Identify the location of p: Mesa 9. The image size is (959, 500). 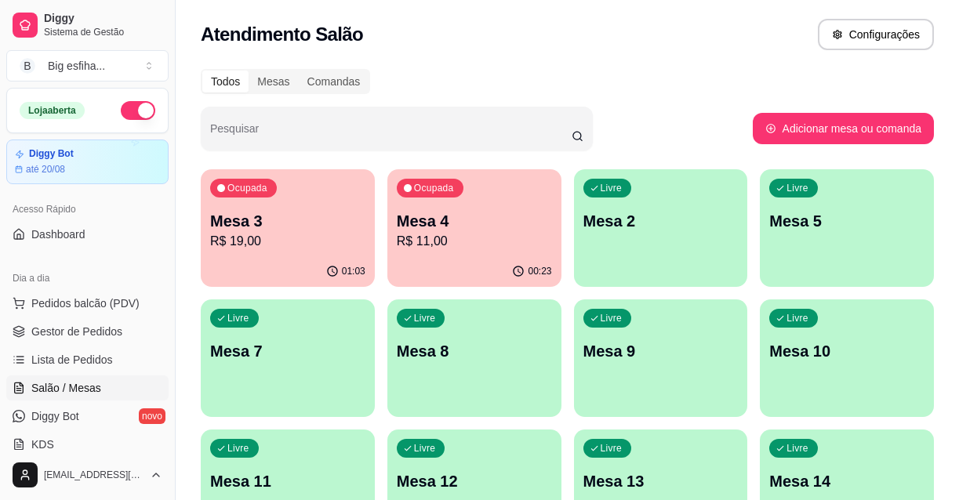
(661, 351).